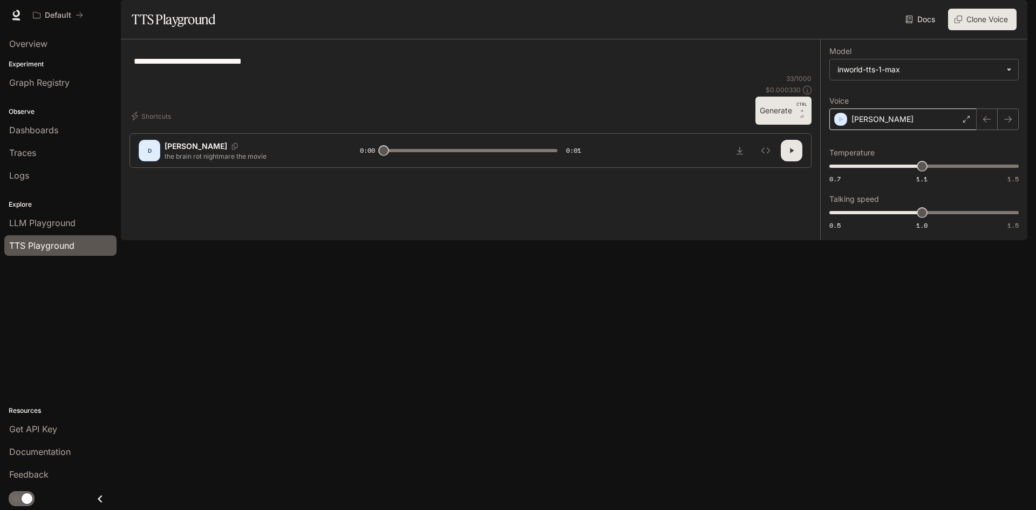 This screenshot has height=510, width=1036. I want to click on span: 0.5, so click(834, 225).